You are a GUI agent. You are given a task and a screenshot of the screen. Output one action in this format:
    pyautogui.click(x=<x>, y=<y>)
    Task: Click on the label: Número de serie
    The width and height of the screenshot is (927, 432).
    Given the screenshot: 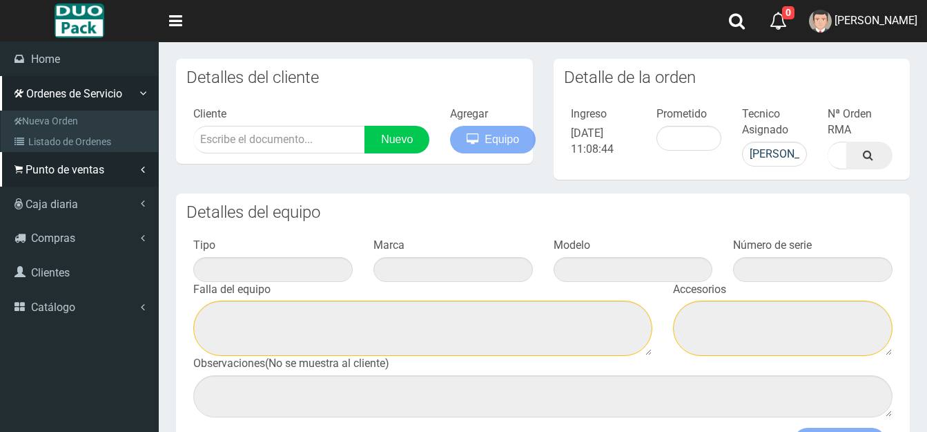 What is the action you would take?
    pyautogui.click(x=773, y=245)
    